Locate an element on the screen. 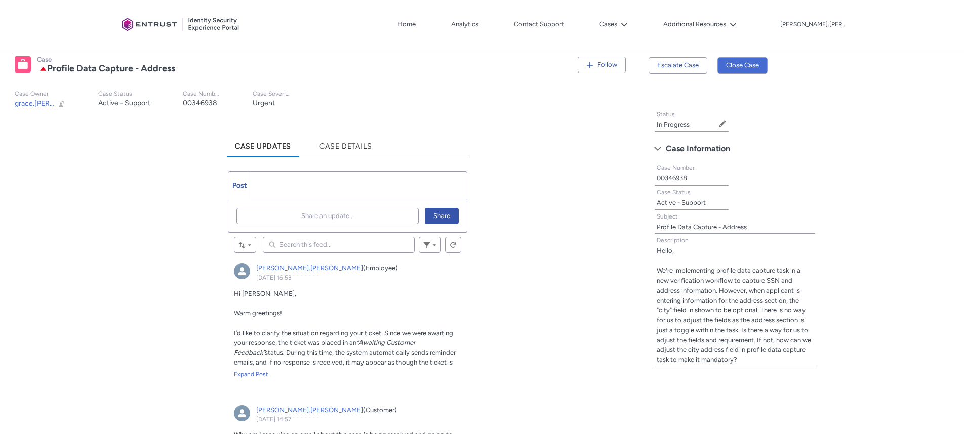 Image resolution: width=964 pixels, height=434 pixels. button: Follow is located at coordinates (602, 65).